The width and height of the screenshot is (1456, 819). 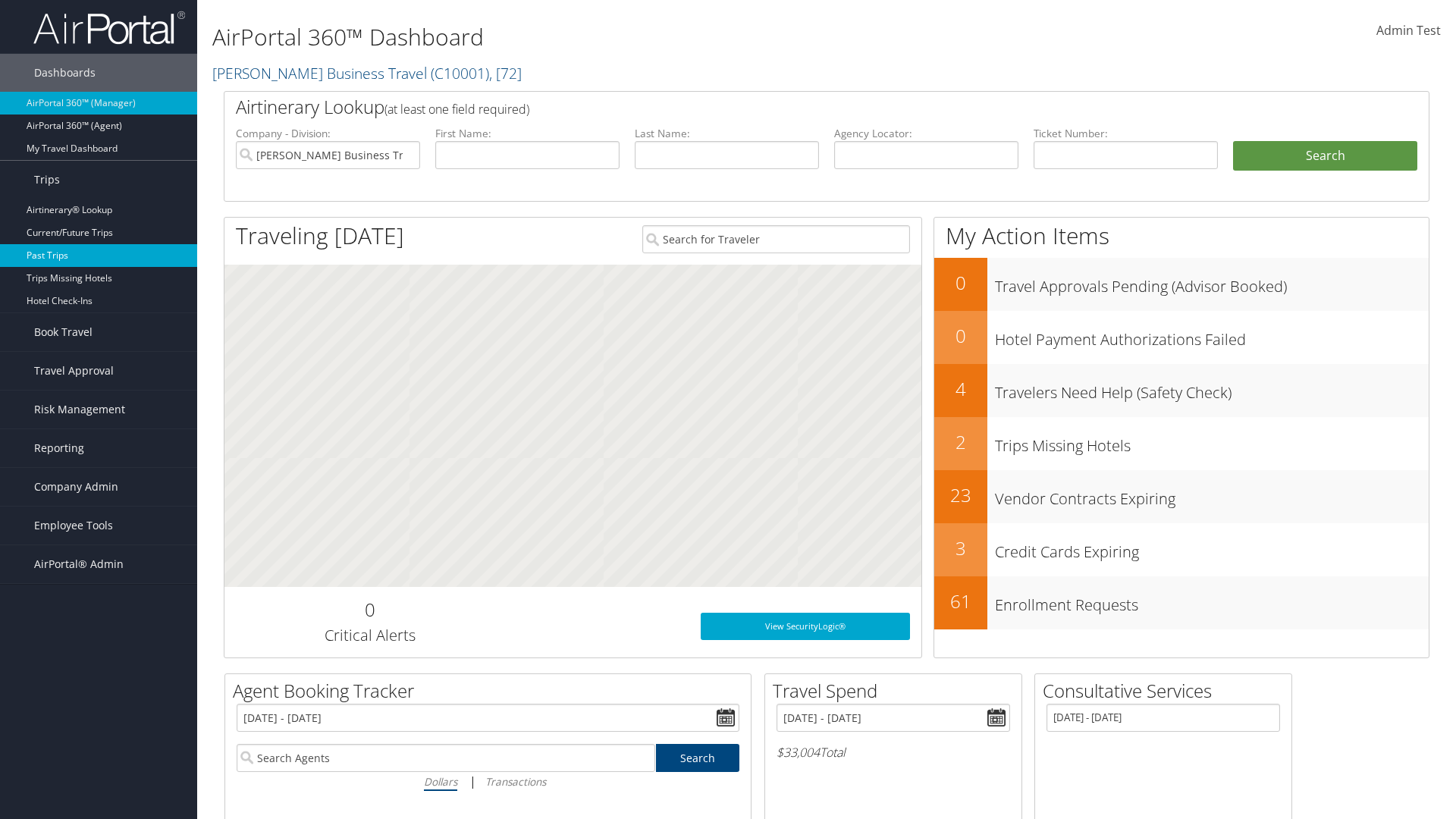 I want to click on h3: Credit Cards Expiring, so click(x=1212, y=548).